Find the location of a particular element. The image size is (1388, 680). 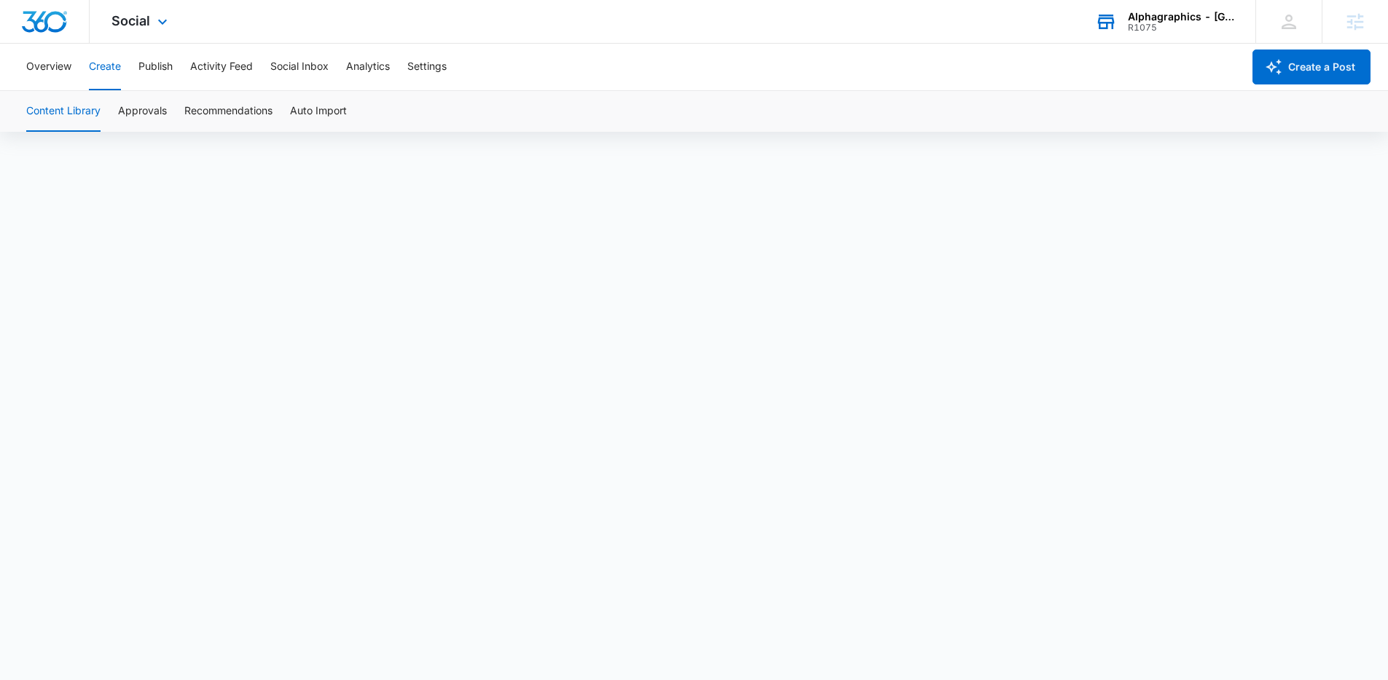

button: Settings is located at coordinates (427, 67).